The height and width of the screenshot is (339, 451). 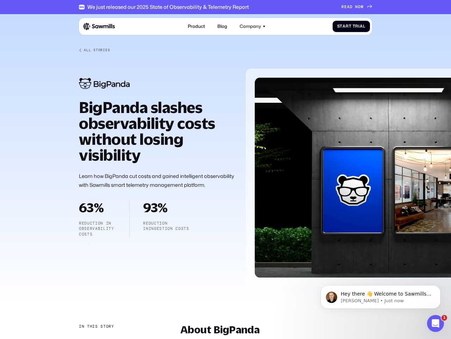 What do you see at coordinates (354, 26) in the screenshot?
I see `span: T` at bounding box center [354, 26].